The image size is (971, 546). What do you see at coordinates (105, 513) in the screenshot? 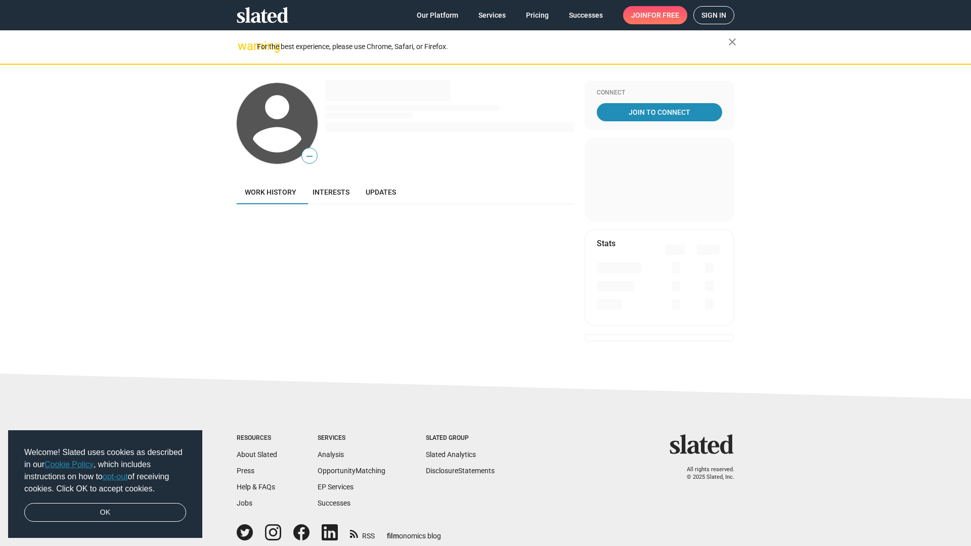
I see `a: dismiss cookie message` at bounding box center [105, 513].